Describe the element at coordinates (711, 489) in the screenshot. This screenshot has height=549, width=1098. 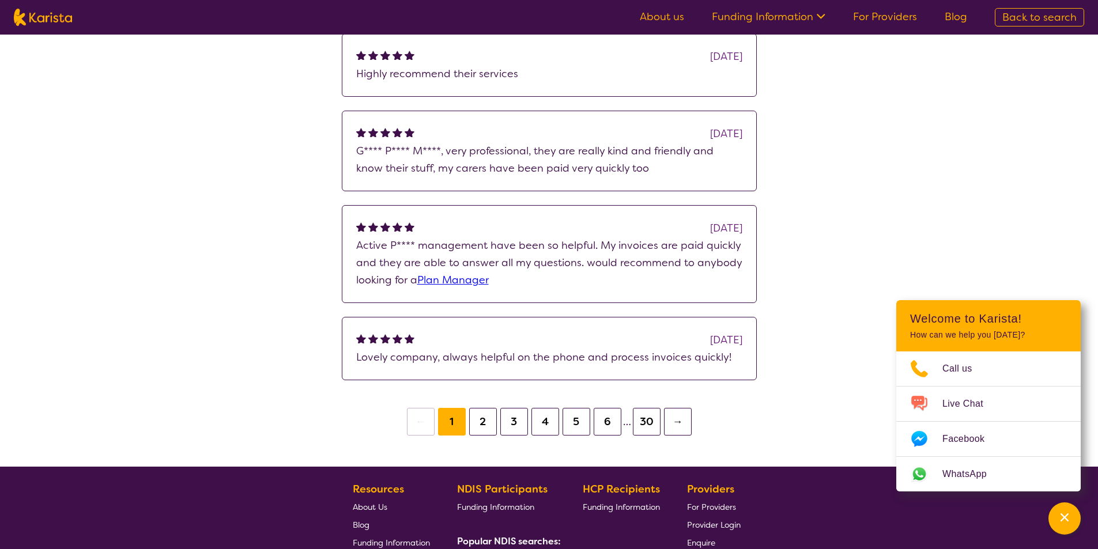
I see `b: Providers` at that location.